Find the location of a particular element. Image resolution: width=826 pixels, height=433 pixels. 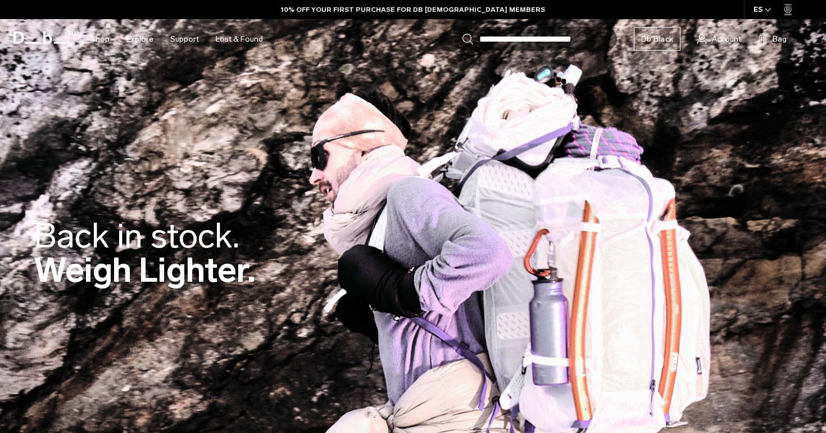

a: Account is located at coordinates (719, 39).